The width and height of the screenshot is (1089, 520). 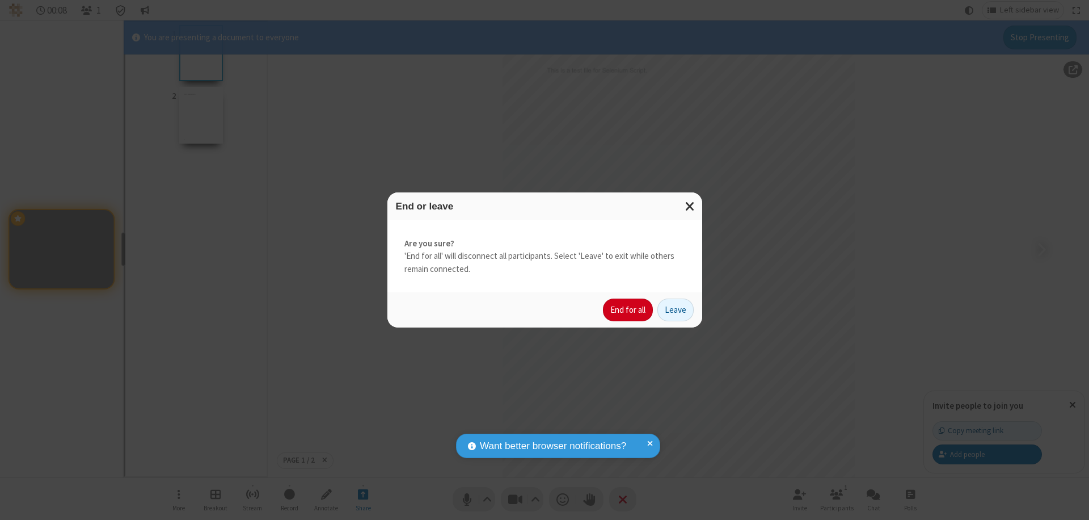 I want to click on button: End for all, so click(x=628, y=310).